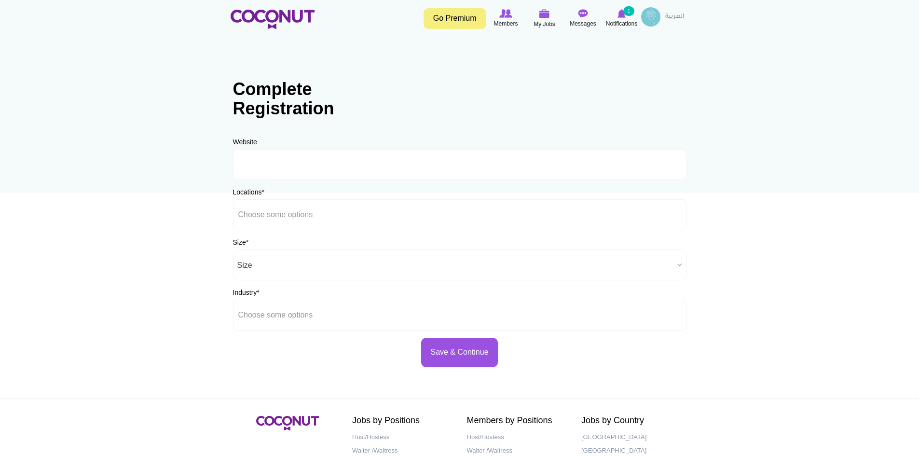 This screenshot has width=919, height=456. What do you see at coordinates (402, 421) in the screenshot?
I see `h2: Jobs by Positions` at bounding box center [402, 421].